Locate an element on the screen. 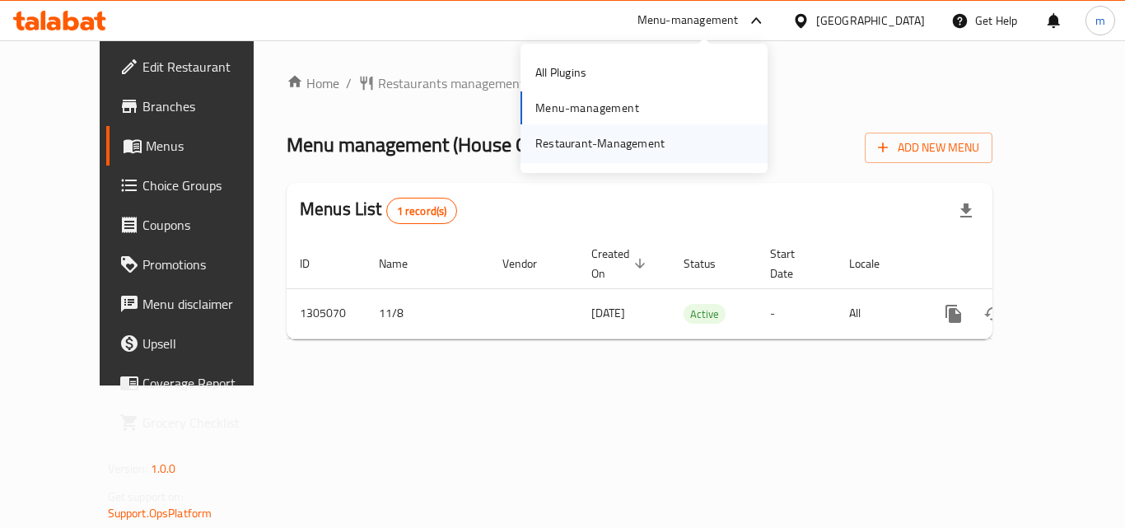 This screenshot has height=528, width=1125. a: Support.OpsPlatform is located at coordinates (160, 513).